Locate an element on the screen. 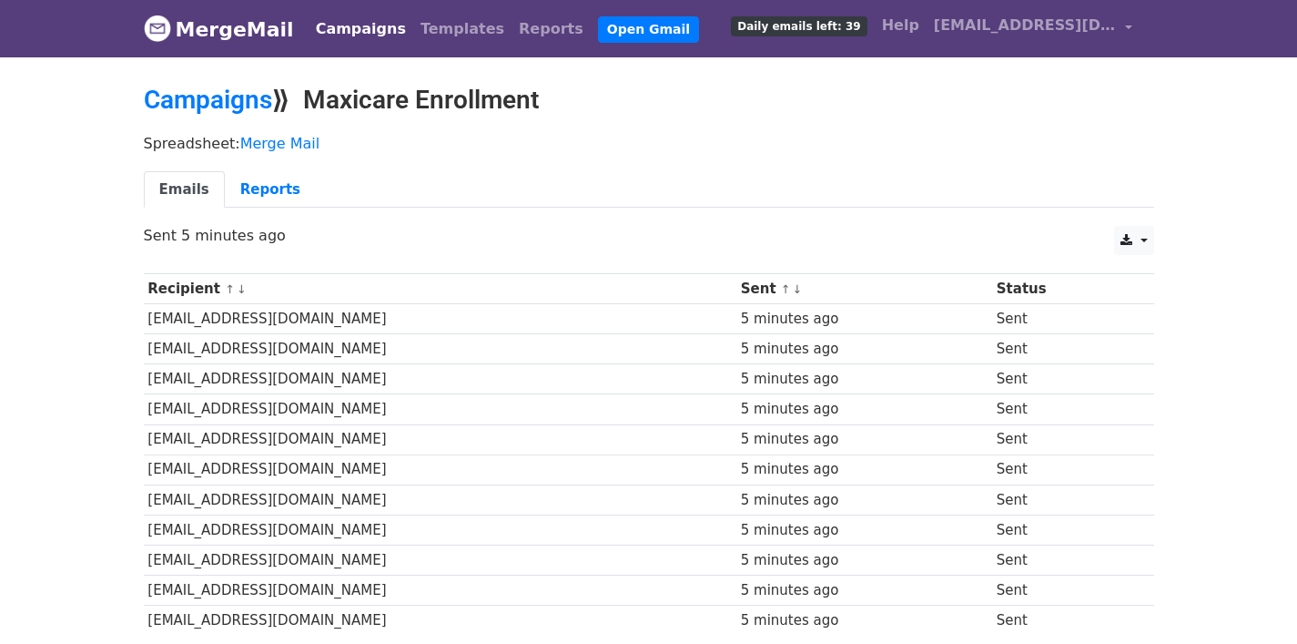 Image resolution: width=1297 pixels, height=644 pixels. a: Help is located at coordinates (900, 25).